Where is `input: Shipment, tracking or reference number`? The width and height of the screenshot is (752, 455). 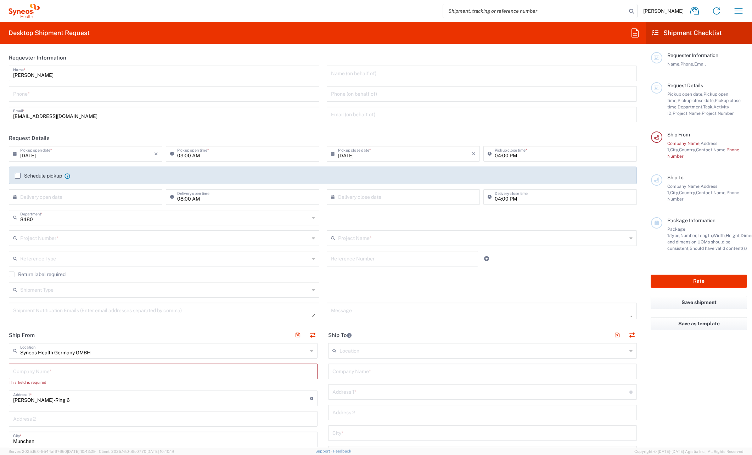
input: Shipment, tracking or reference number is located at coordinates (535, 11).